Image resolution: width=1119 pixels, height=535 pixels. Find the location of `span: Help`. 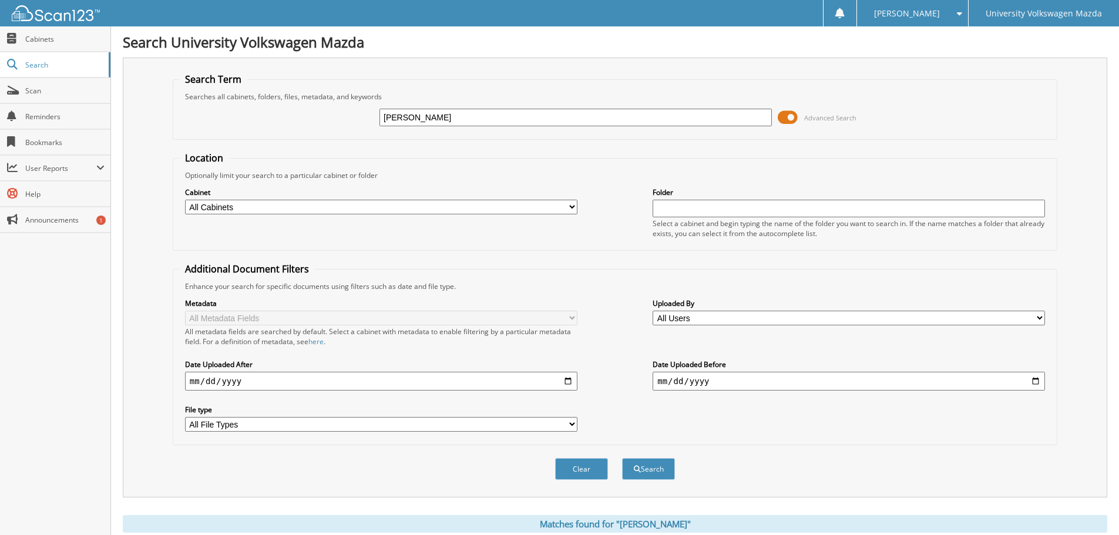

span: Help is located at coordinates (65, 194).